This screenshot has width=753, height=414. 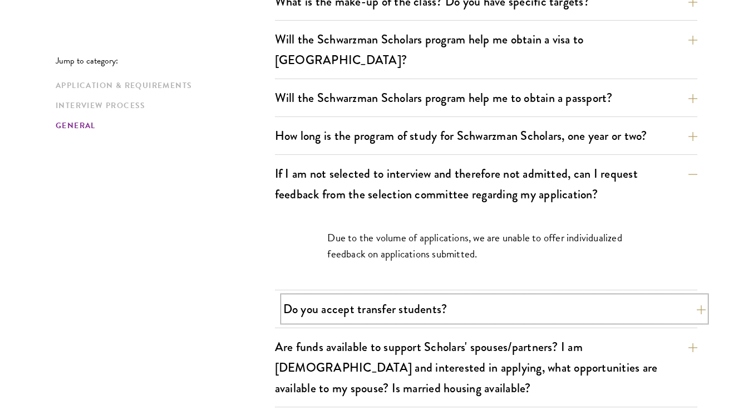 What do you see at coordinates (165, 61) in the screenshot?
I see `p: Jump to category:` at bounding box center [165, 61].